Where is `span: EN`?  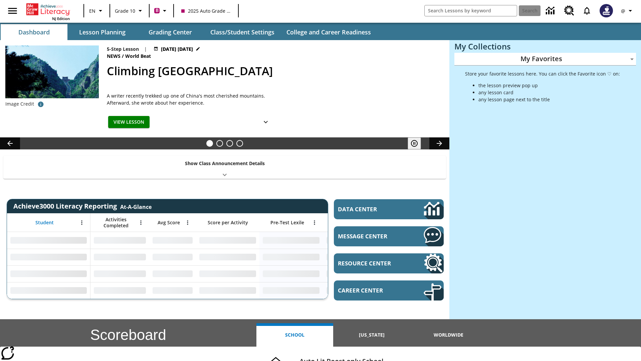
span: EN is located at coordinates (92, 11).